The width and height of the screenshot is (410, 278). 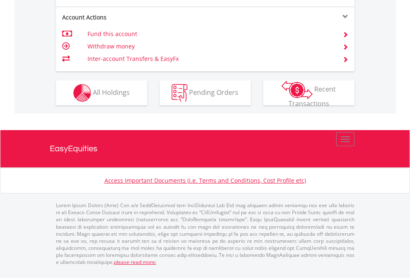 What do you see at coordinates (131, 17) in the screenshot?
I see `div: Account Actions` at bounding box center [131, 17].